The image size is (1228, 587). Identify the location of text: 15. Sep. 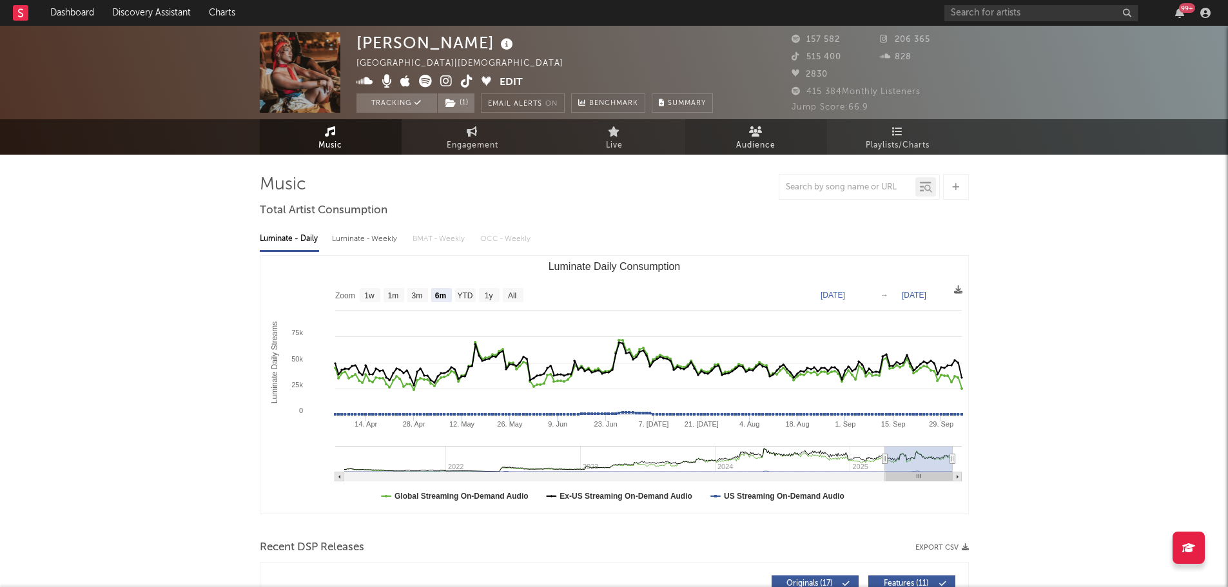
(892, 424).